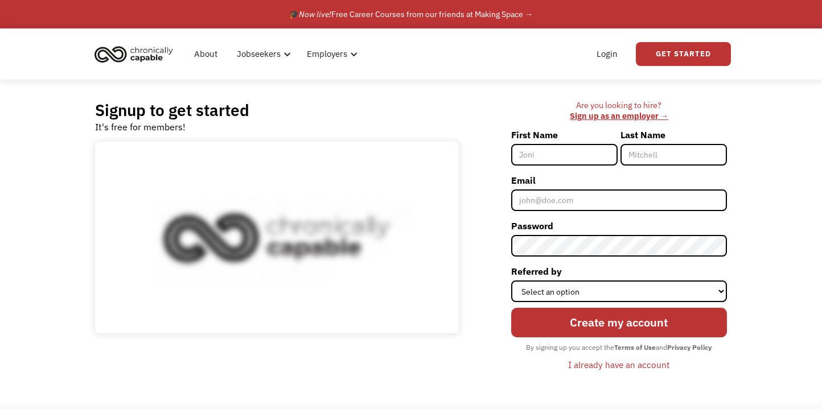  I want to click on div: 🎓 Free Career Courses from our friends at Making Space →, so click(411, 14).